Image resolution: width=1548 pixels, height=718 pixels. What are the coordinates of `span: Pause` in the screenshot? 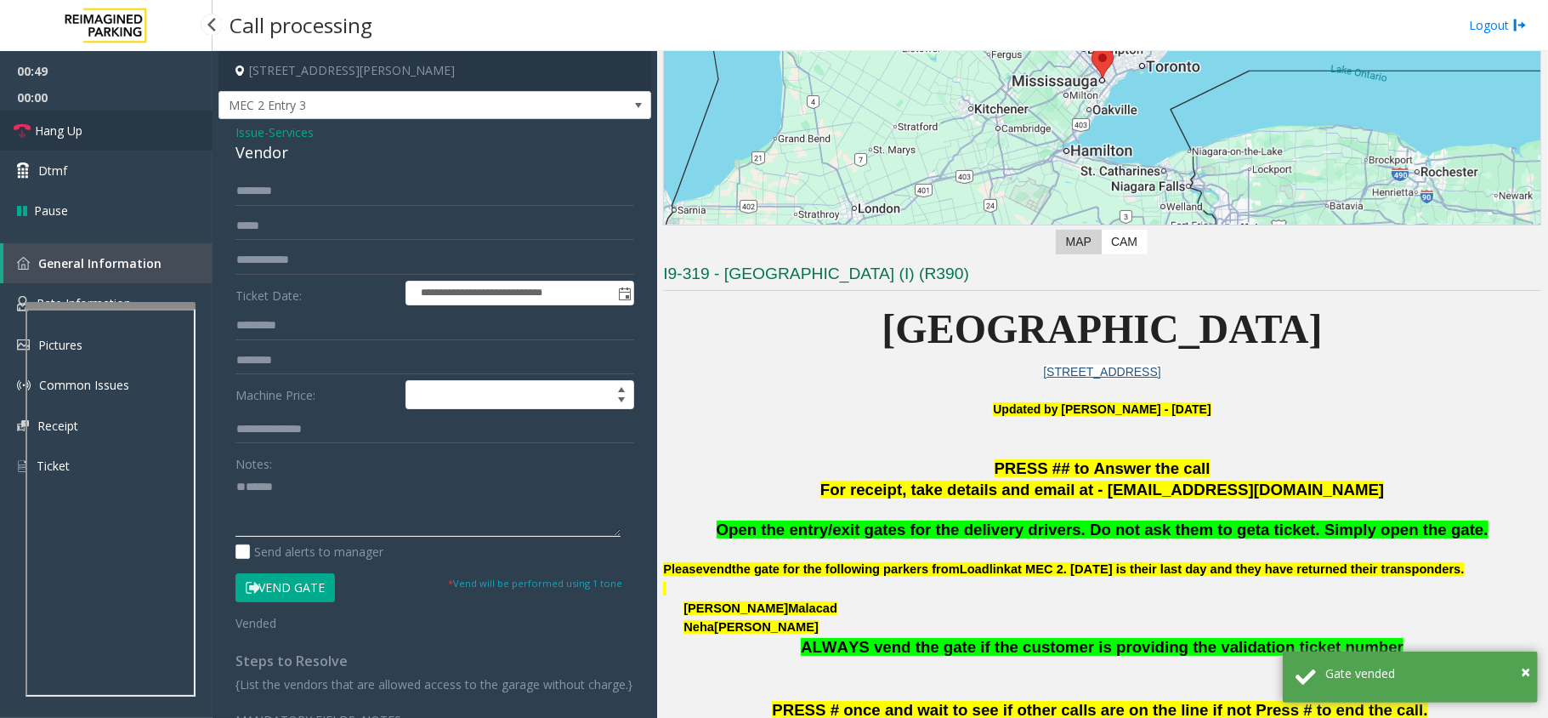 It's located at (51, 210).